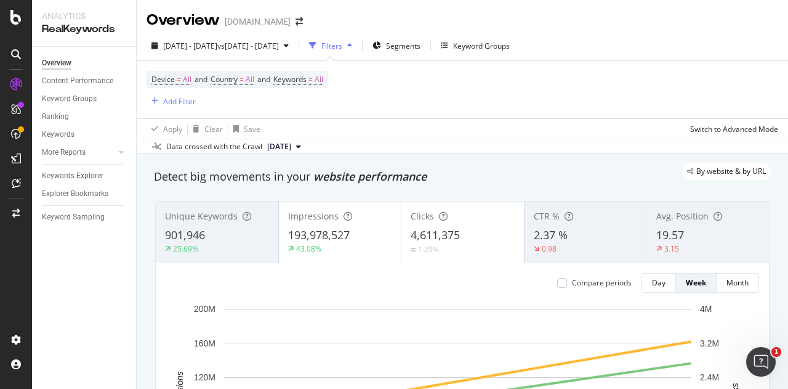  I want to click on div: Analytics, so click(84, 16).